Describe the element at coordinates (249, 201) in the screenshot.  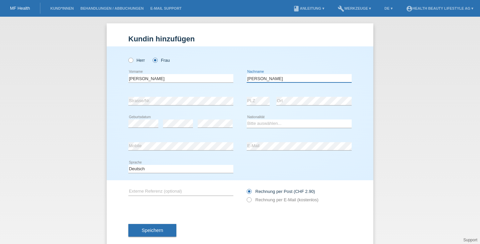
I see `input: Rechnung per E-Mail (kostenlos)` at that location.